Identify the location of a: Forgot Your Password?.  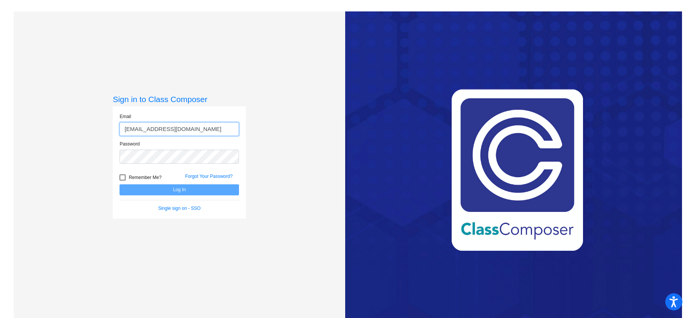
(209, 176).